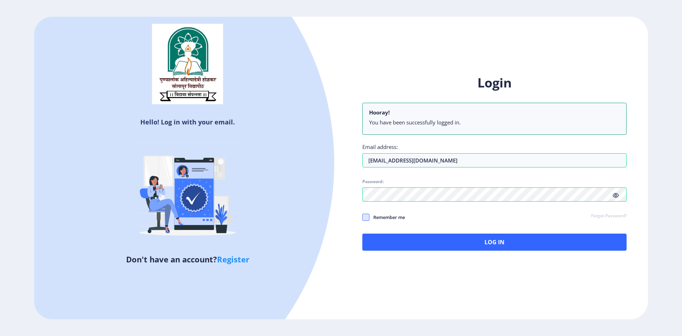  Describe the element at coordinates (233, 259) in the screenshot. I see `a: Register` at that location.